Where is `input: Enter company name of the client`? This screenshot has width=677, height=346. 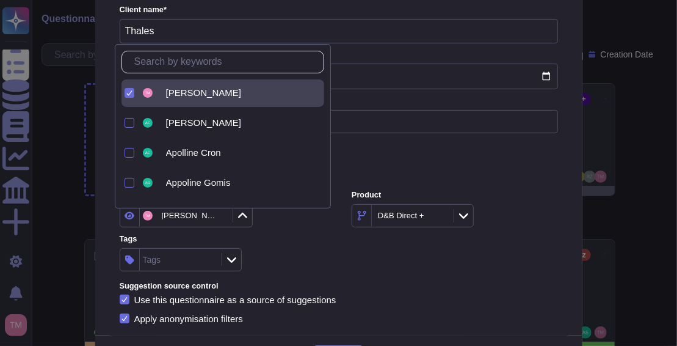
input: Enter company name of the client is located at coordinates (339, 31).